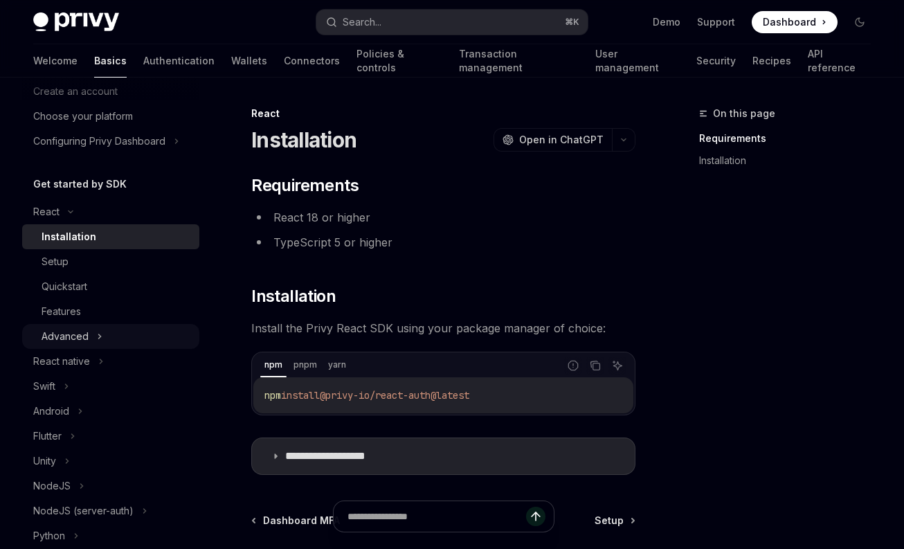 This screenshot has width=904, height=549. What do you see at coordinates (666, 22) in the screenshot?
I see `a: Demo` at bounding box center [666, 22].